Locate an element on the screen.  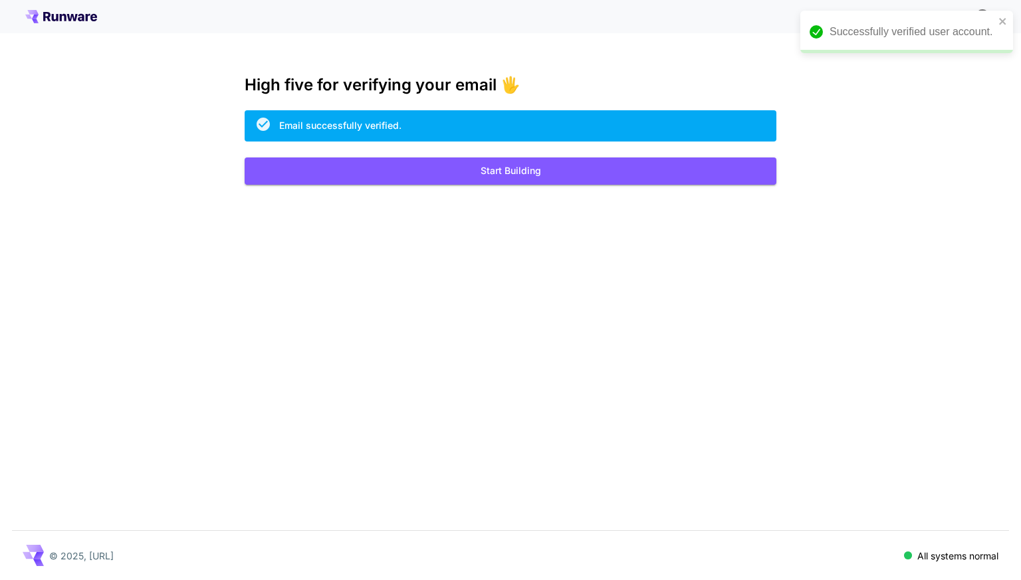
div: Successfully verified user account. is located at coordinates (912, 32).